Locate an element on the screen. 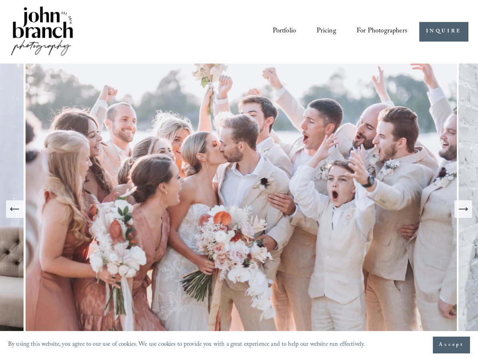 The image size is (478, 359). a: folder dropdown is located at coordinates (382, 32).